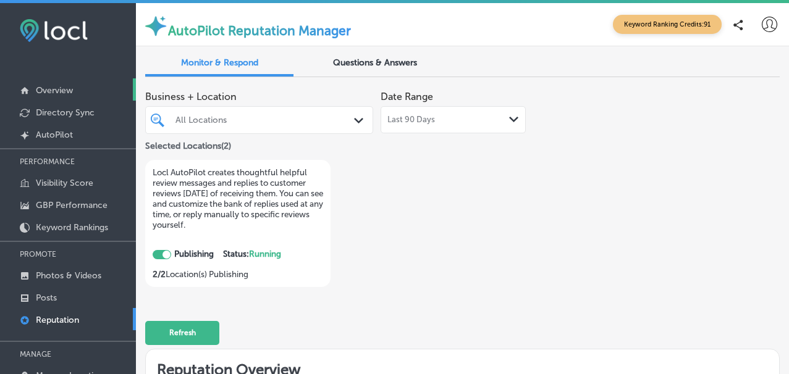  Describe the element at coordinates (69, 275) in the screenshot. I see `p: Photos & Videos` at that location.